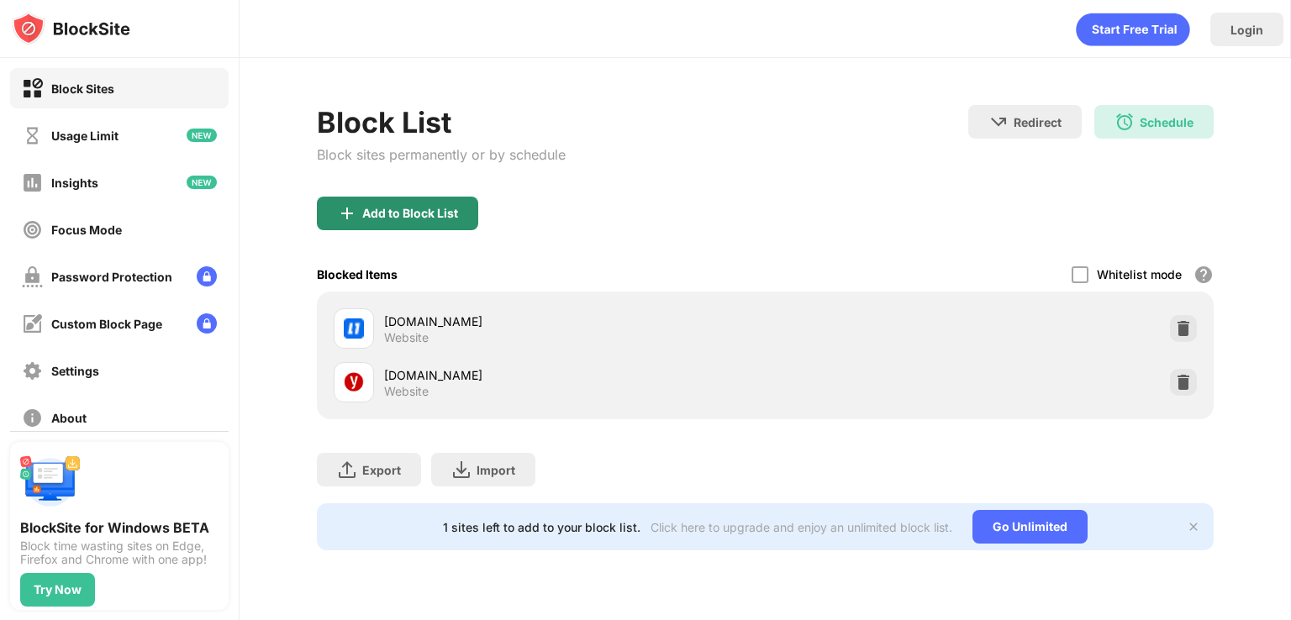  Describe the element at coordinates (119, 528) in the screenshot. I see `div: BlockSite for Windows BETA` at that location.